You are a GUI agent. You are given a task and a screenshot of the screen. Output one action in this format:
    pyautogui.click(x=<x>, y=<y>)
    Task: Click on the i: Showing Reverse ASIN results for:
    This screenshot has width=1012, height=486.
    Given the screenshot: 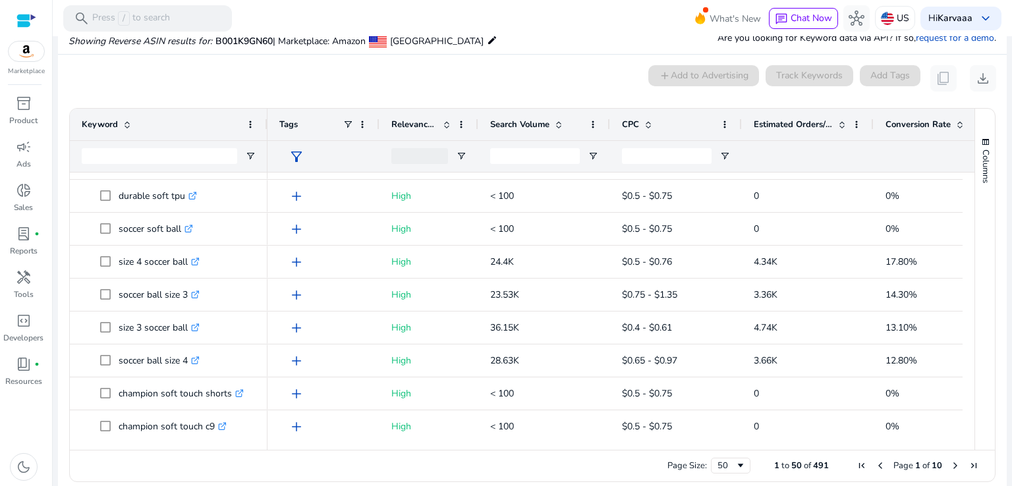 What is the action you would take?
    pyautogui.click(x=140, y=41)
    